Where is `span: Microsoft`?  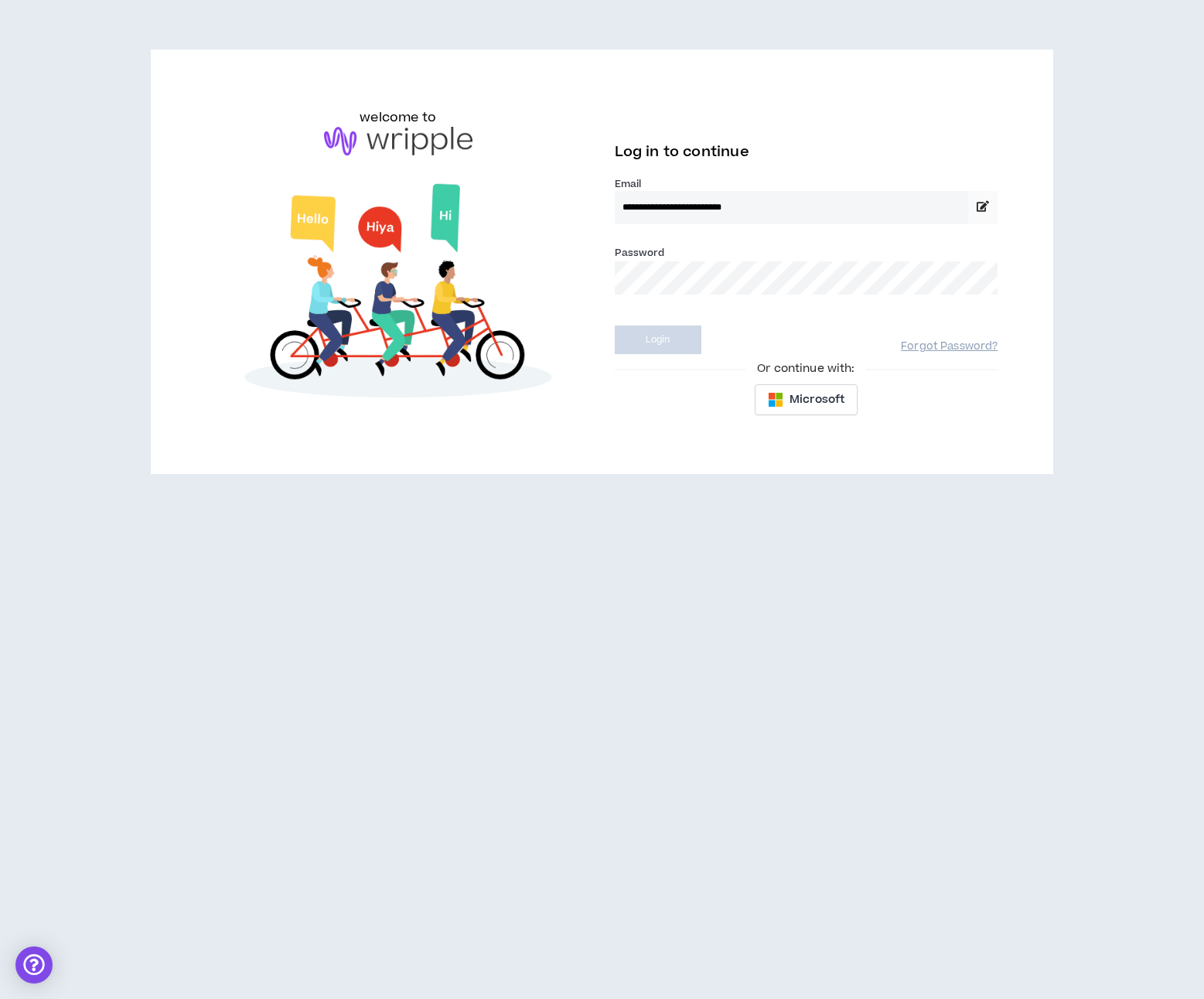 span: Microsoft is located at coordinates (817, 400).